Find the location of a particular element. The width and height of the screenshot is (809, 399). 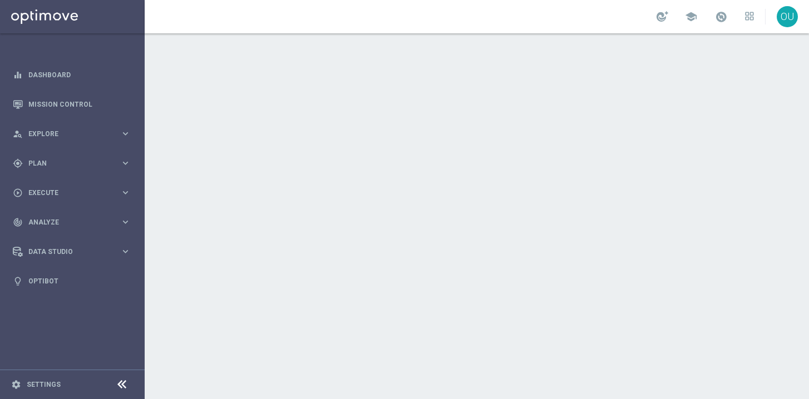

button: play_circle_outline Execute keyboard_arrow_right is located at coordinates (72, 193).